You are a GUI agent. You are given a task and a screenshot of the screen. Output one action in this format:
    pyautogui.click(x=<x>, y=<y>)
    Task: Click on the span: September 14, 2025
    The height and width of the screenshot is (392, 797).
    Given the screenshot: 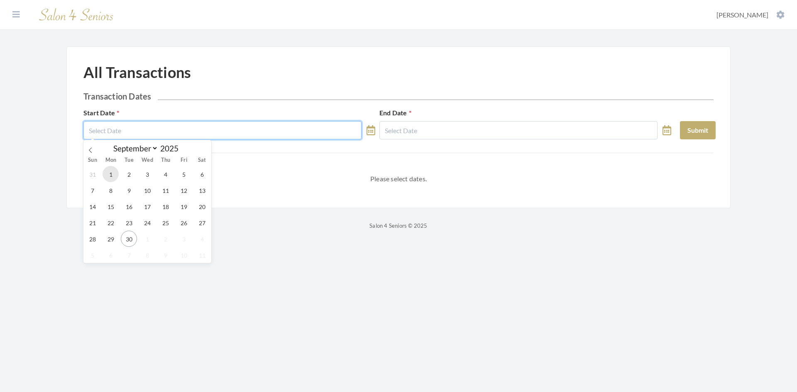 What is the action you would take?
    pyautogui.click(x=92, y=206)
    